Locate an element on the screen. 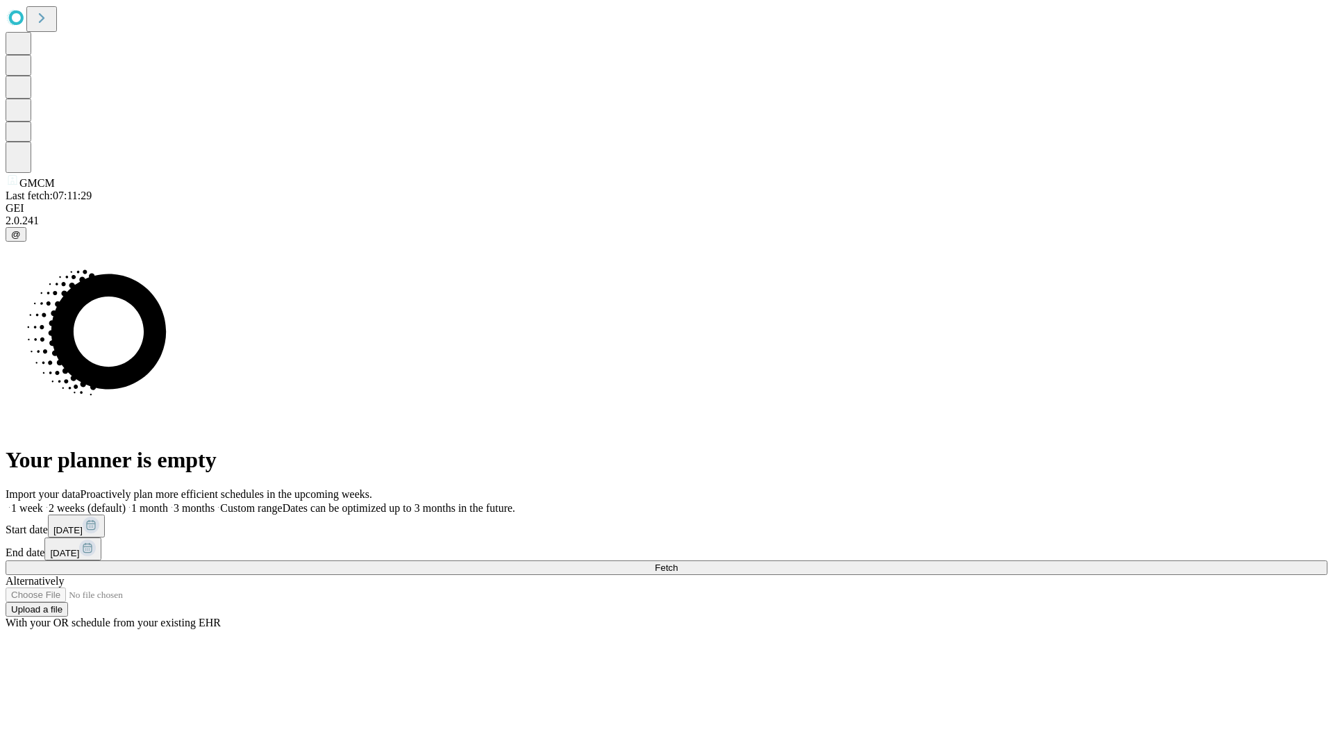 The image size is (1333, 750). div: Start date is located at coordinates (667, 526).